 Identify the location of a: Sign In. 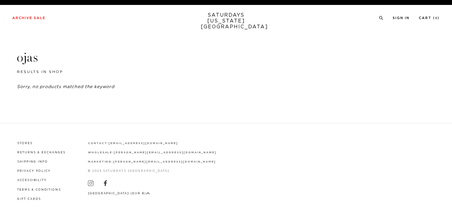
(401, 18).